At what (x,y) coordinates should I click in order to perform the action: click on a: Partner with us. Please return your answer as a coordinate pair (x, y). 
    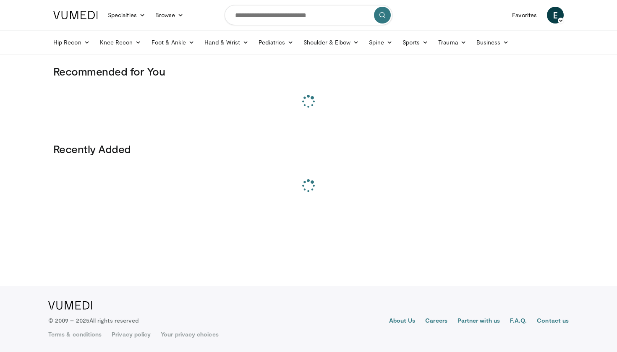
    Looking at the image, I should click on (478, 321).